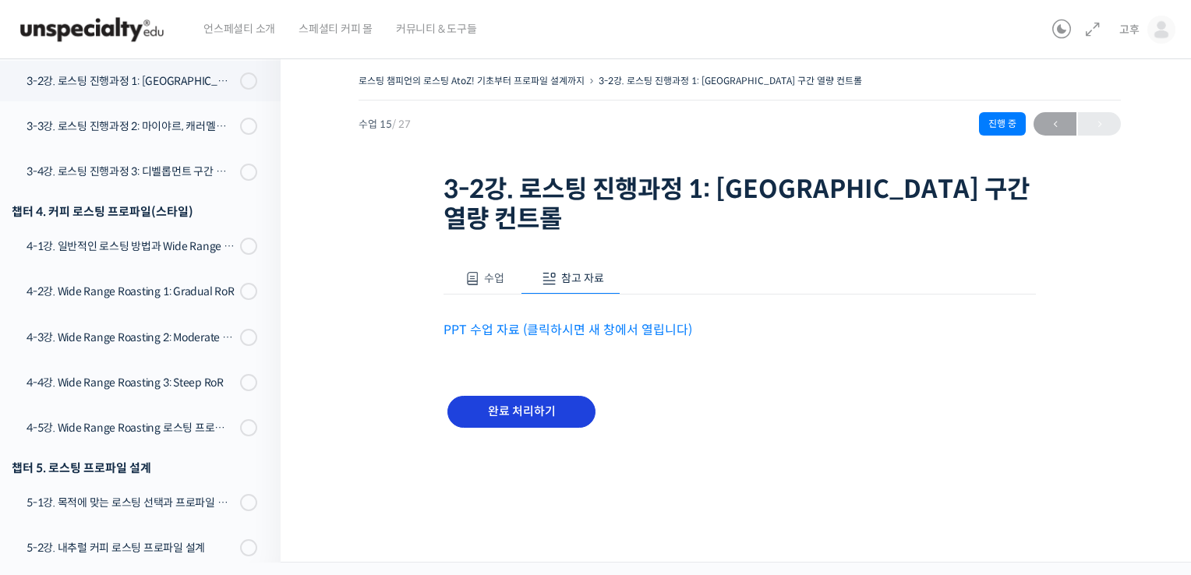  Describe the element at coordinates (131, 548) in the screenshot. I see `div: 5-2강. 내추럴 커피 로스팅 프로파일 설계` at that location.